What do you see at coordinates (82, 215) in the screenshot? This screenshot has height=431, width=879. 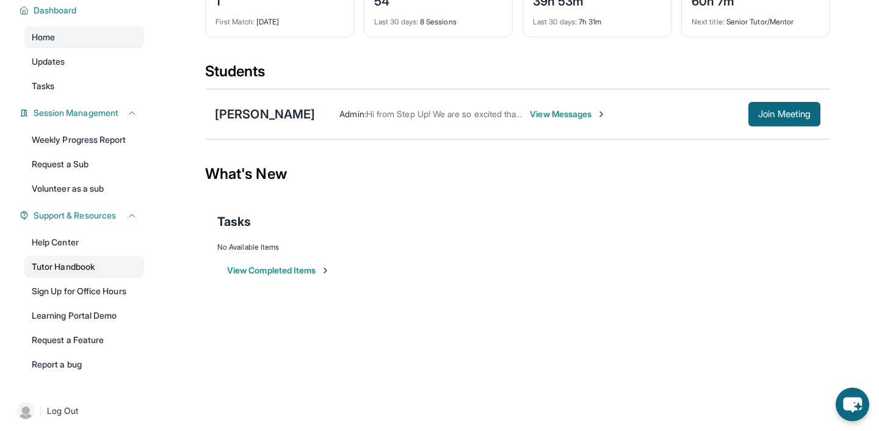 I see `button: Support & Resources` at bounding box center [82, 215].